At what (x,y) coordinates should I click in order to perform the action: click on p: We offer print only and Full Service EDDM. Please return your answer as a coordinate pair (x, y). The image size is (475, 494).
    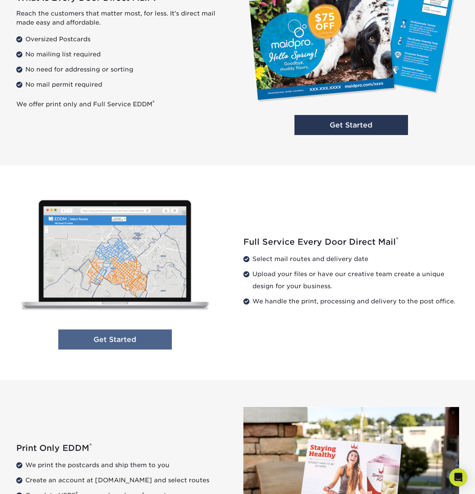
    Looking at the image, I should click on (124, 104).